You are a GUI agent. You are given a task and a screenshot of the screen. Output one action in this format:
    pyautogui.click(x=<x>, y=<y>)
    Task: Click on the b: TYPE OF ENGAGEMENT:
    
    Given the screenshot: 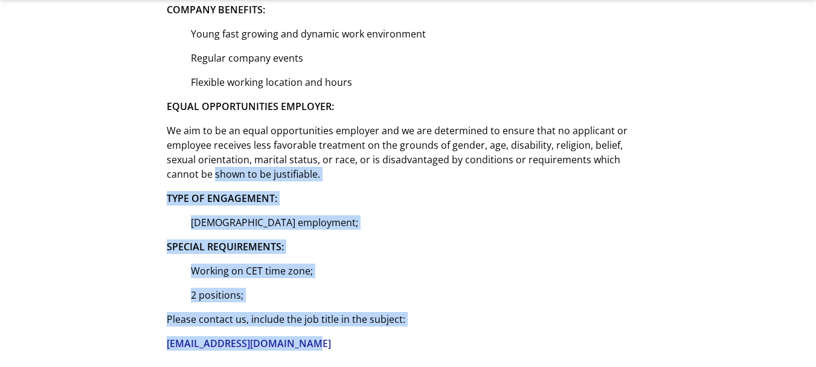 What is the action you would take?
    pyautogui.click(x=222, y=198)
    